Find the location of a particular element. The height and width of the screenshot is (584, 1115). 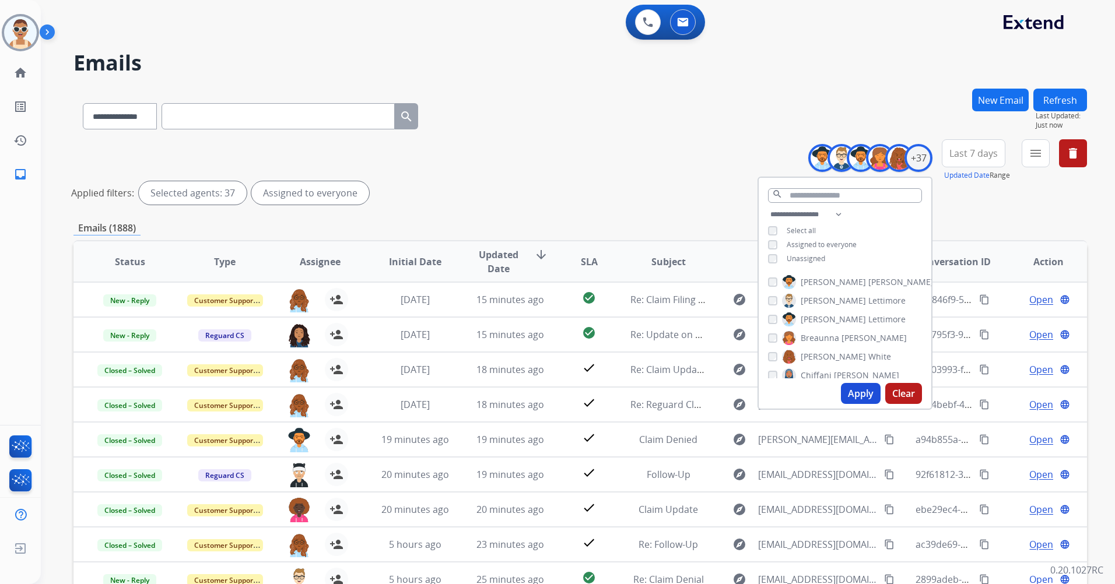

mat-icon: delete is located at coordinates (1073, 153).